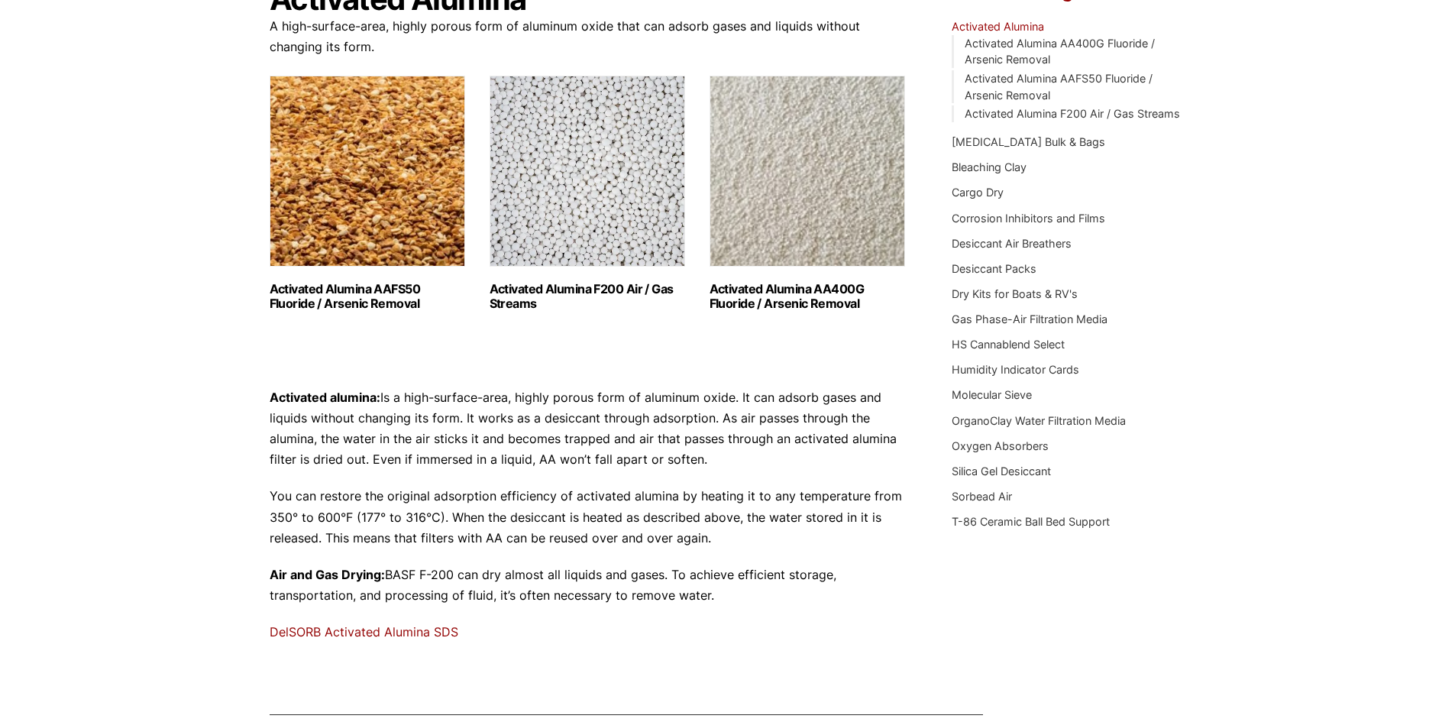 Image resolution: width=1455 pixels, height=722 pixels. What do you see at coordinates (1030, 318) in the screenshot?
I see `a: Gas Phase-Air Filtration Media` at bounding box center [1030, 318].